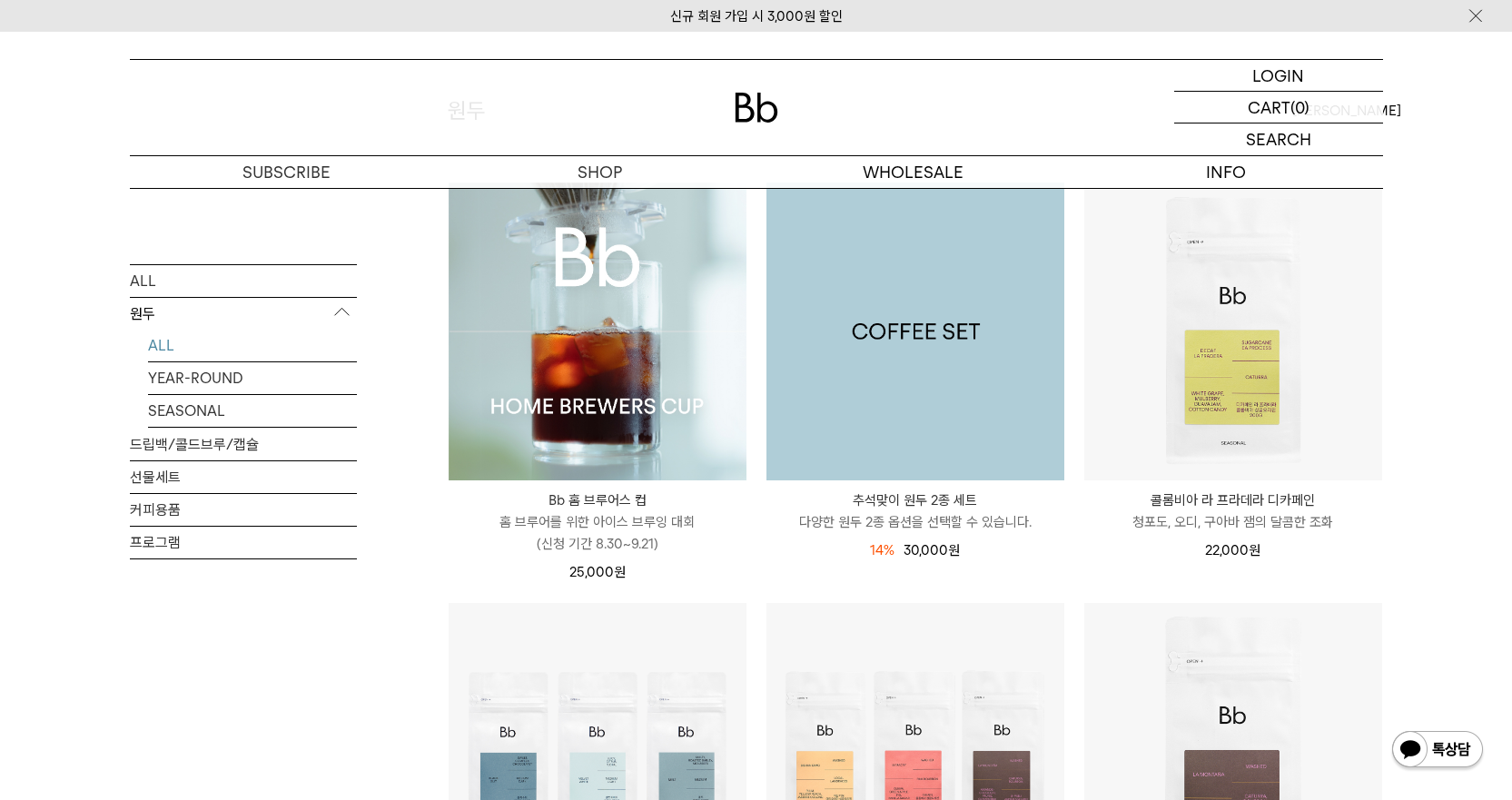  What do you see at coordinates (244, 313) in the screenshot?
I see `p: 원두` at bounding box center [244, 313].